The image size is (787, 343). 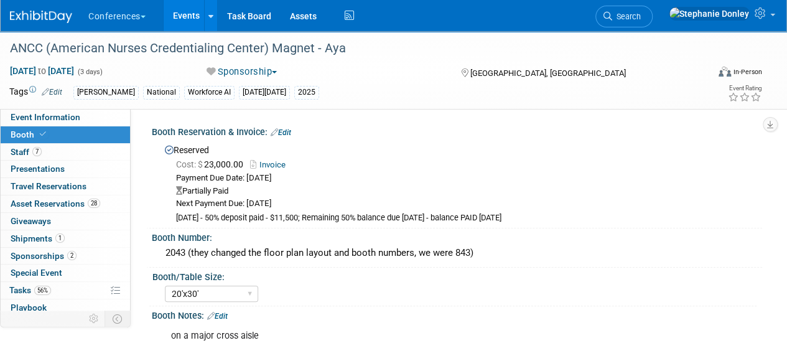 What do you see at coordinates (65, 238) in the screenshot?
I see `a: Shipments1` at bounding box center [65, 238].